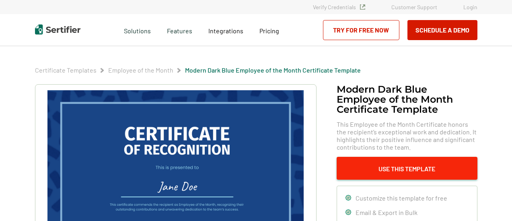 The height and width of the screenshot is (221, 512). What do you see at coordinates (141, 70) in the screenshot?
I see `a: Employee of the Month` at bounding box center [141, 70].